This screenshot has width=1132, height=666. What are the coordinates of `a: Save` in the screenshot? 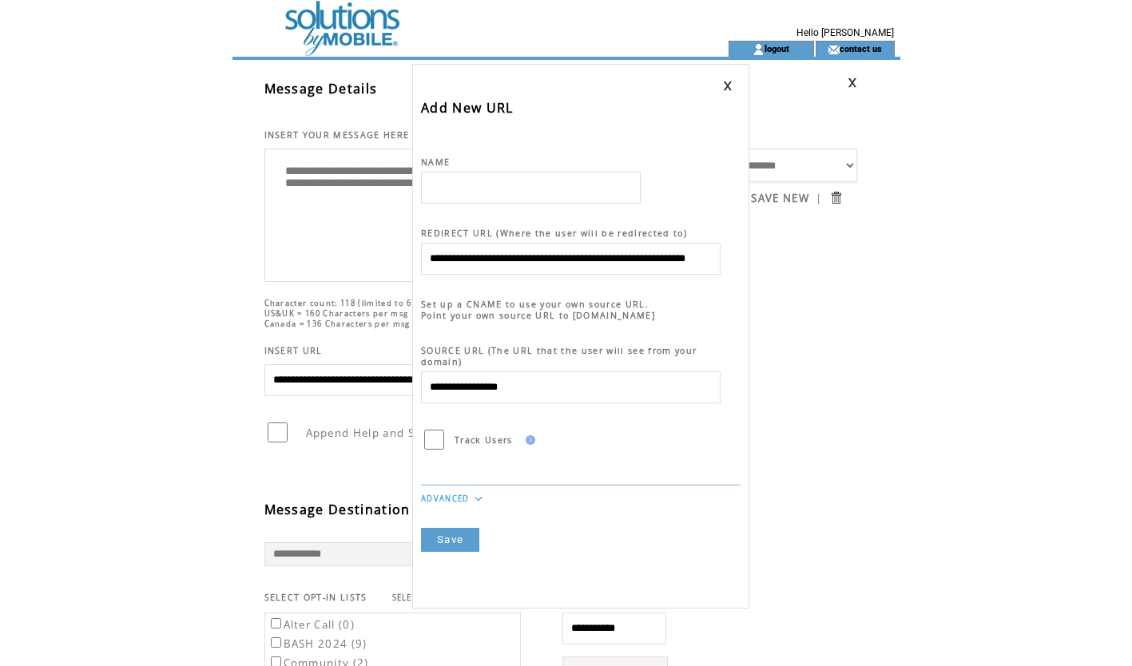 It's located at (450, 540).